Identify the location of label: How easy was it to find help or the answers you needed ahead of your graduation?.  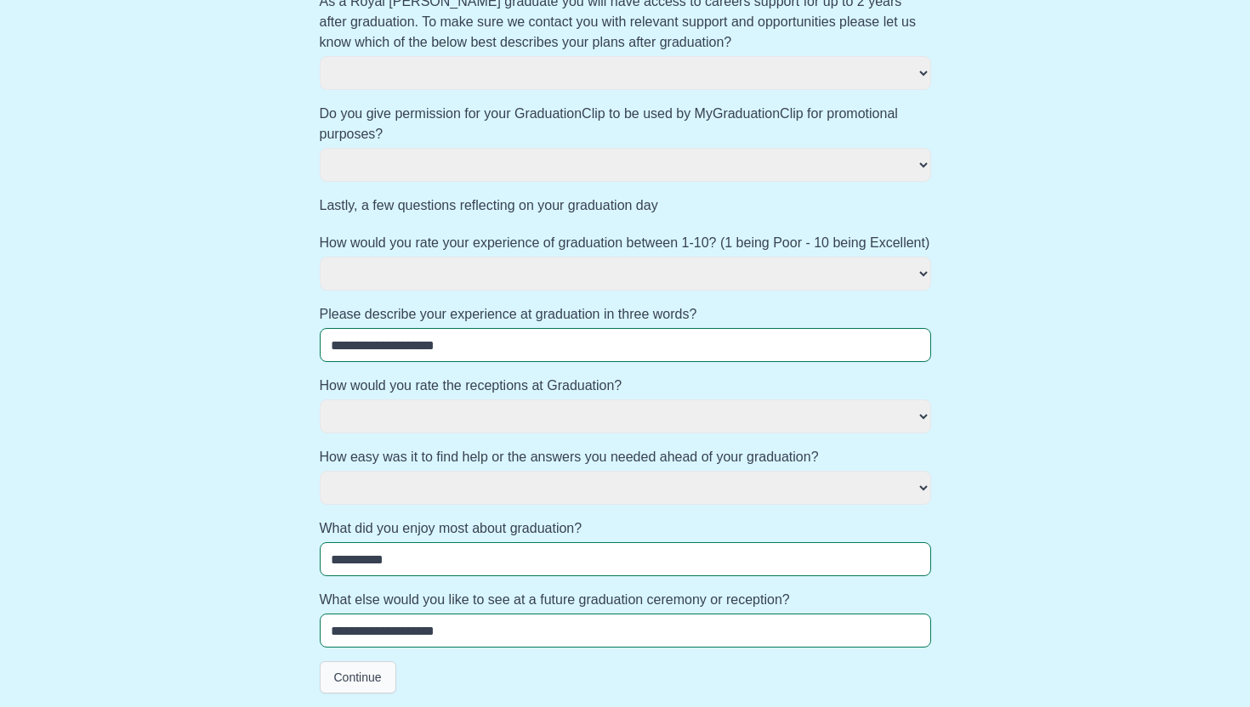
(625, 457).